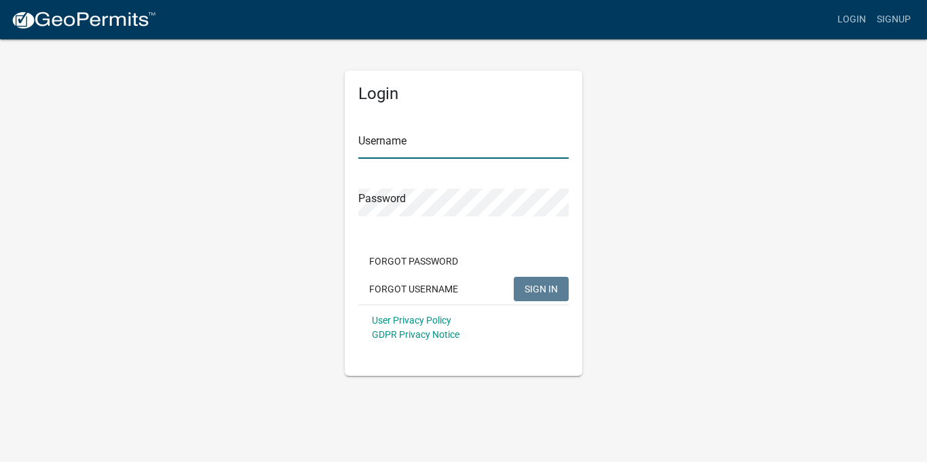  I want to click on button: SIGN IN, so click(541, 289).